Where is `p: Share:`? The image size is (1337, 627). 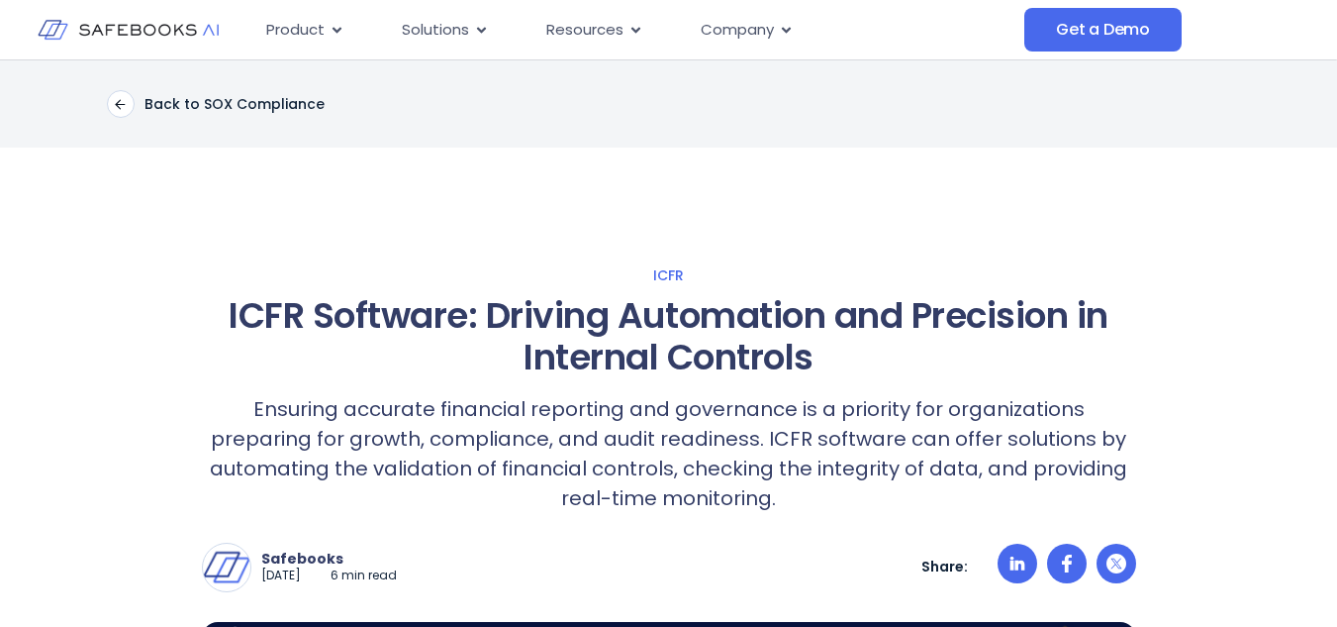 p: Share: is located at coordinates (944, 566).